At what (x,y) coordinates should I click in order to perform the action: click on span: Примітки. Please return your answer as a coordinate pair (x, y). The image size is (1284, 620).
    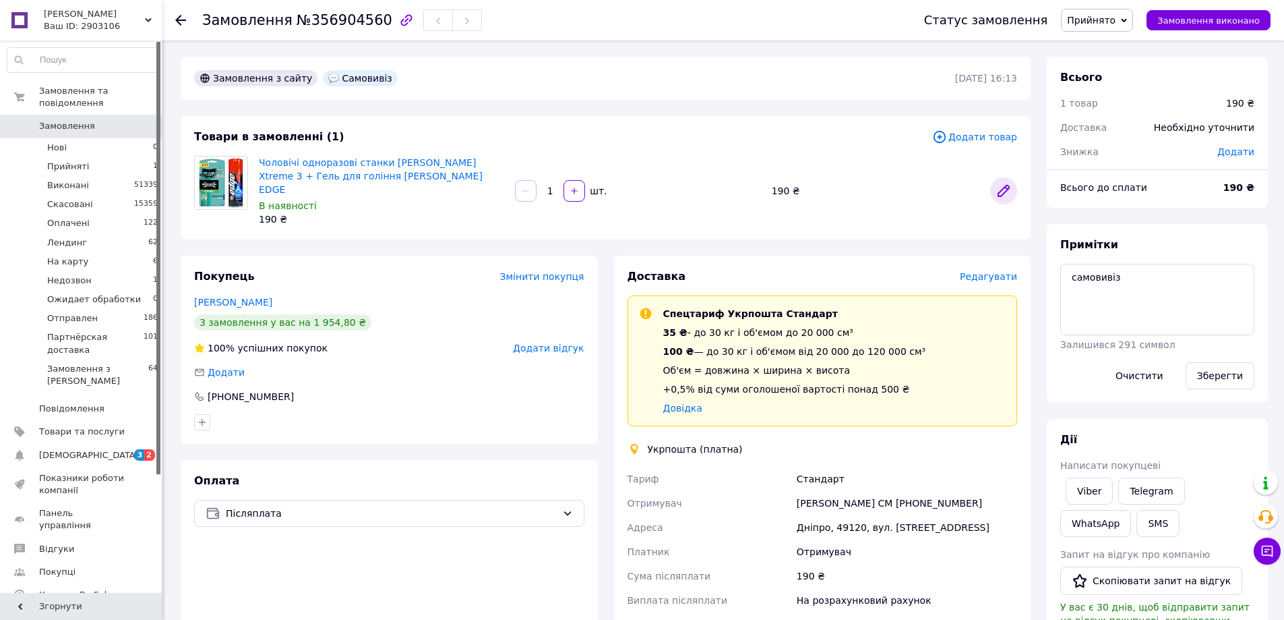
    Looking at the image, I should click on (1090, 244).